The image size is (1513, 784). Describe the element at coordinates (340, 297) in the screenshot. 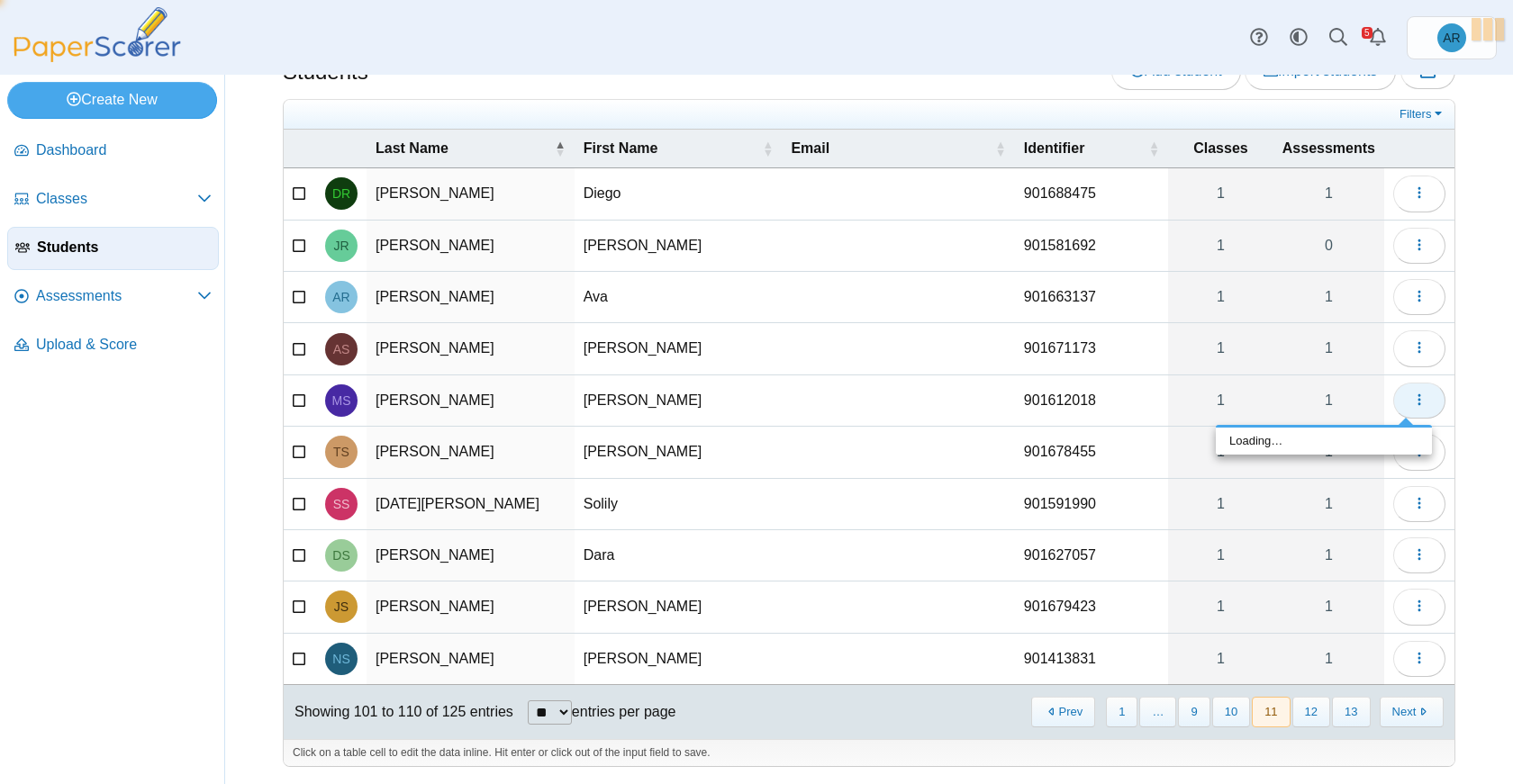

I see `span: Ava Ruiz` at that location.